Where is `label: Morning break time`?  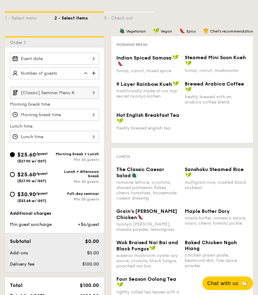
label: Morning break time is located at coordinates (54, 104).